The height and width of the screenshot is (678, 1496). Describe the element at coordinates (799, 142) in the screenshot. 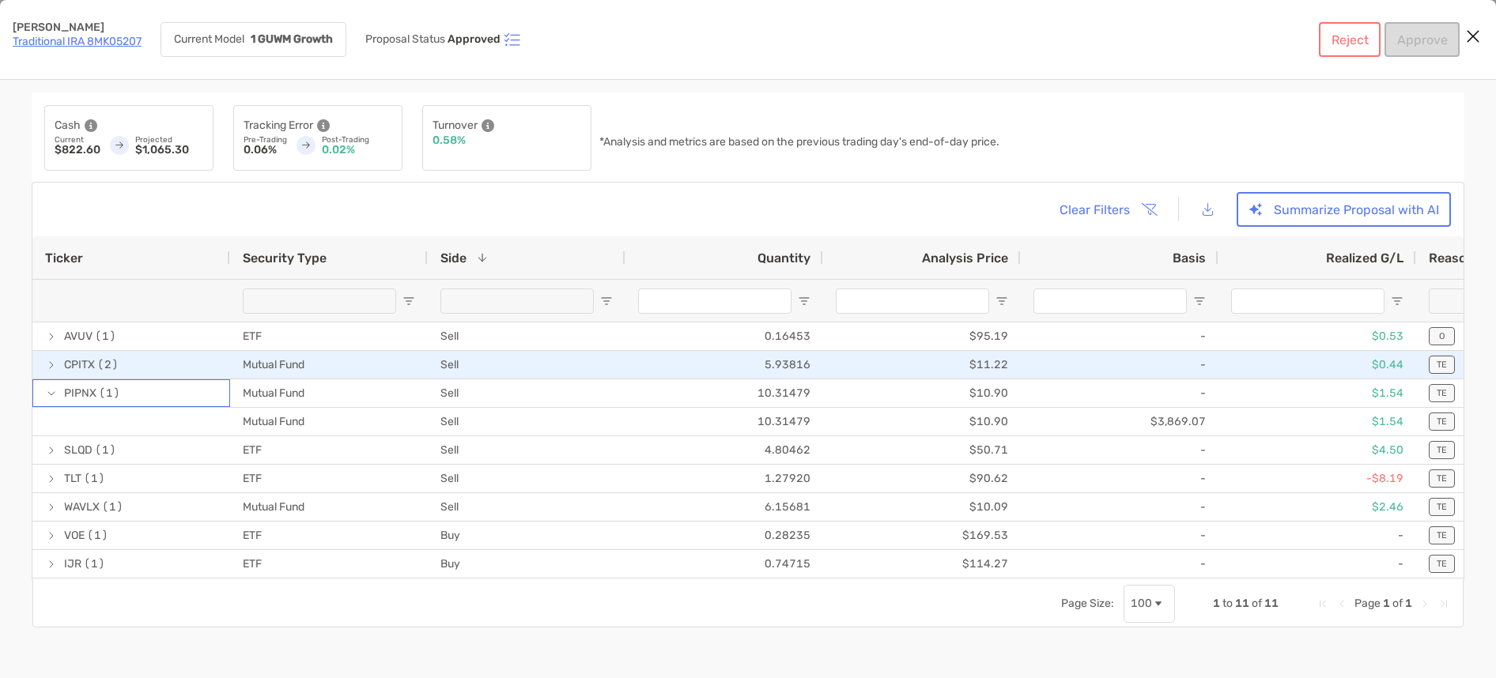

I see `p: *Analysis and metrics are based on the previous trading day's end-of-day price.` at that location.